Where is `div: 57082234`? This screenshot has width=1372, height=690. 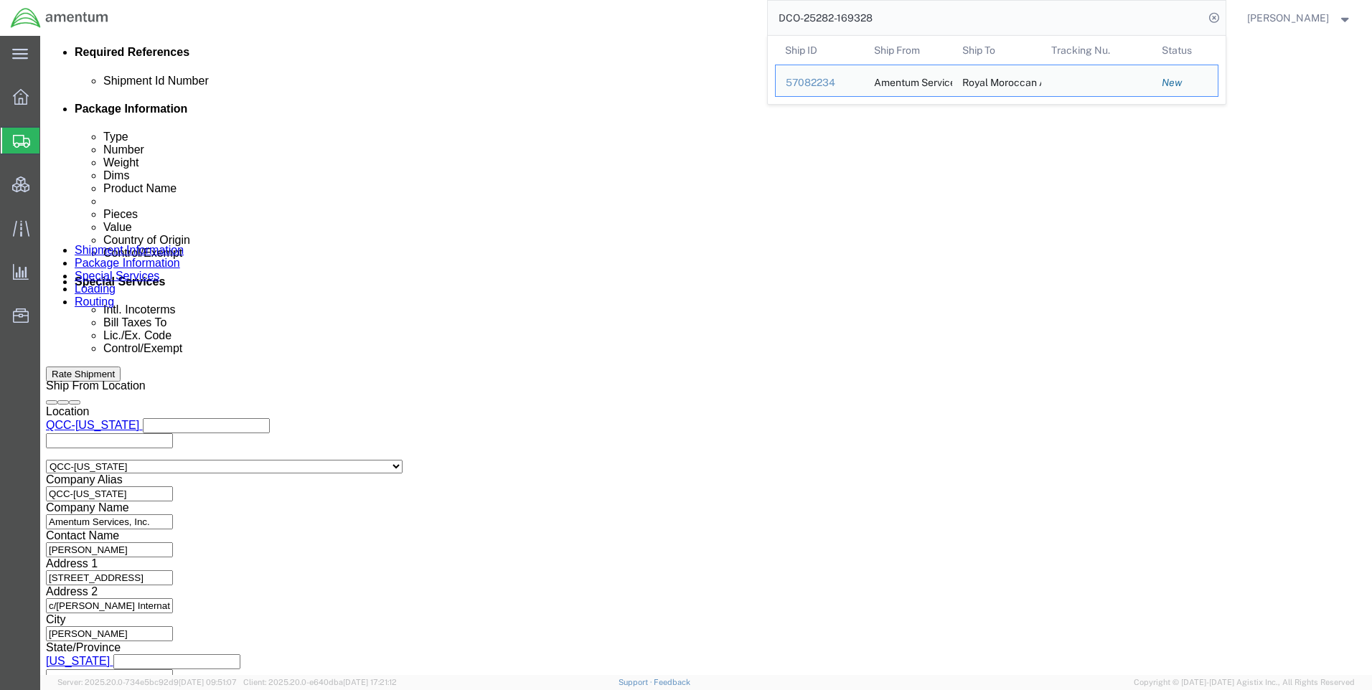
div: 57082234 is located at coordinates (820, 83).